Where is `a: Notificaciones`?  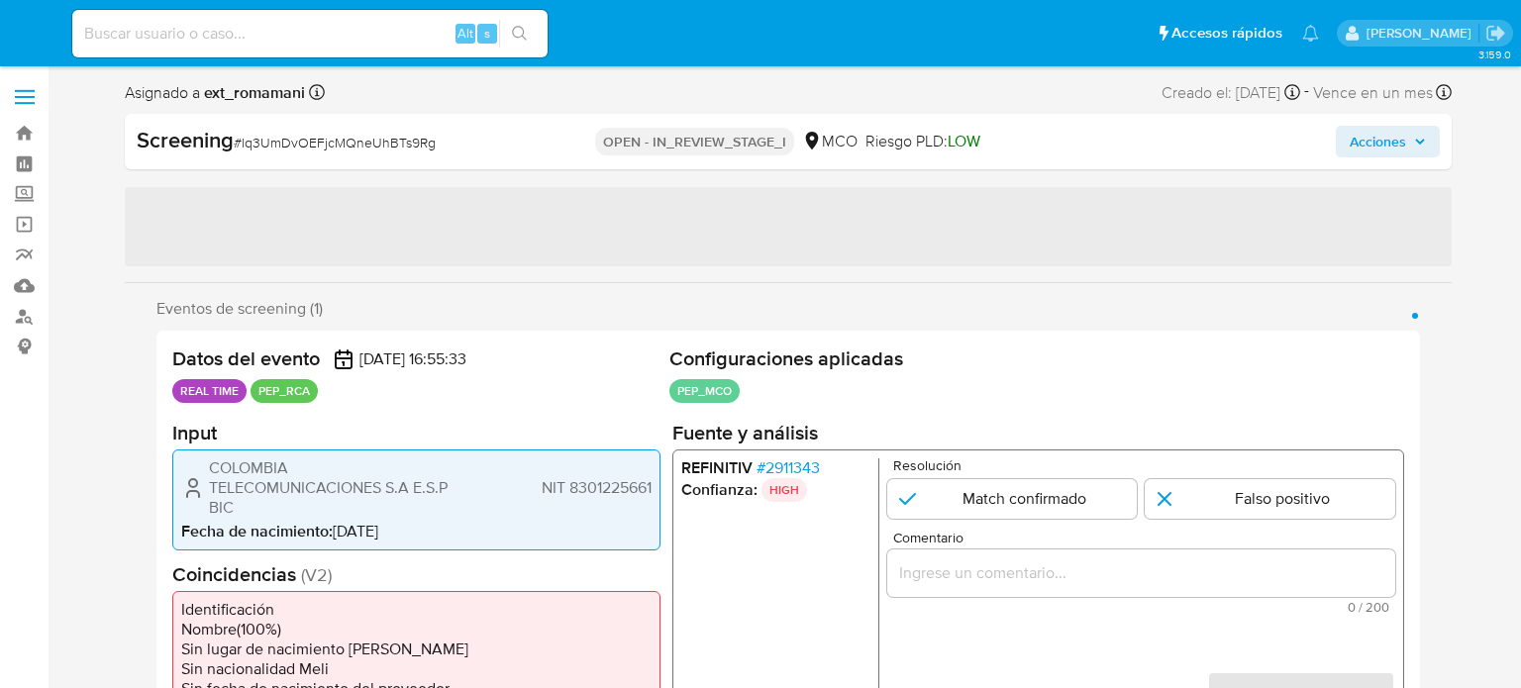
a: Notificaciones is located at coordinates (1310, 33).